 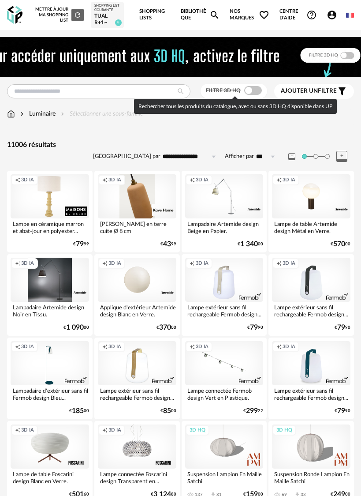 What do you see at coordinates (312, 15) in the screenshot?
I see `span: Help Circle Outline icon` at bounding box center [312, 15].